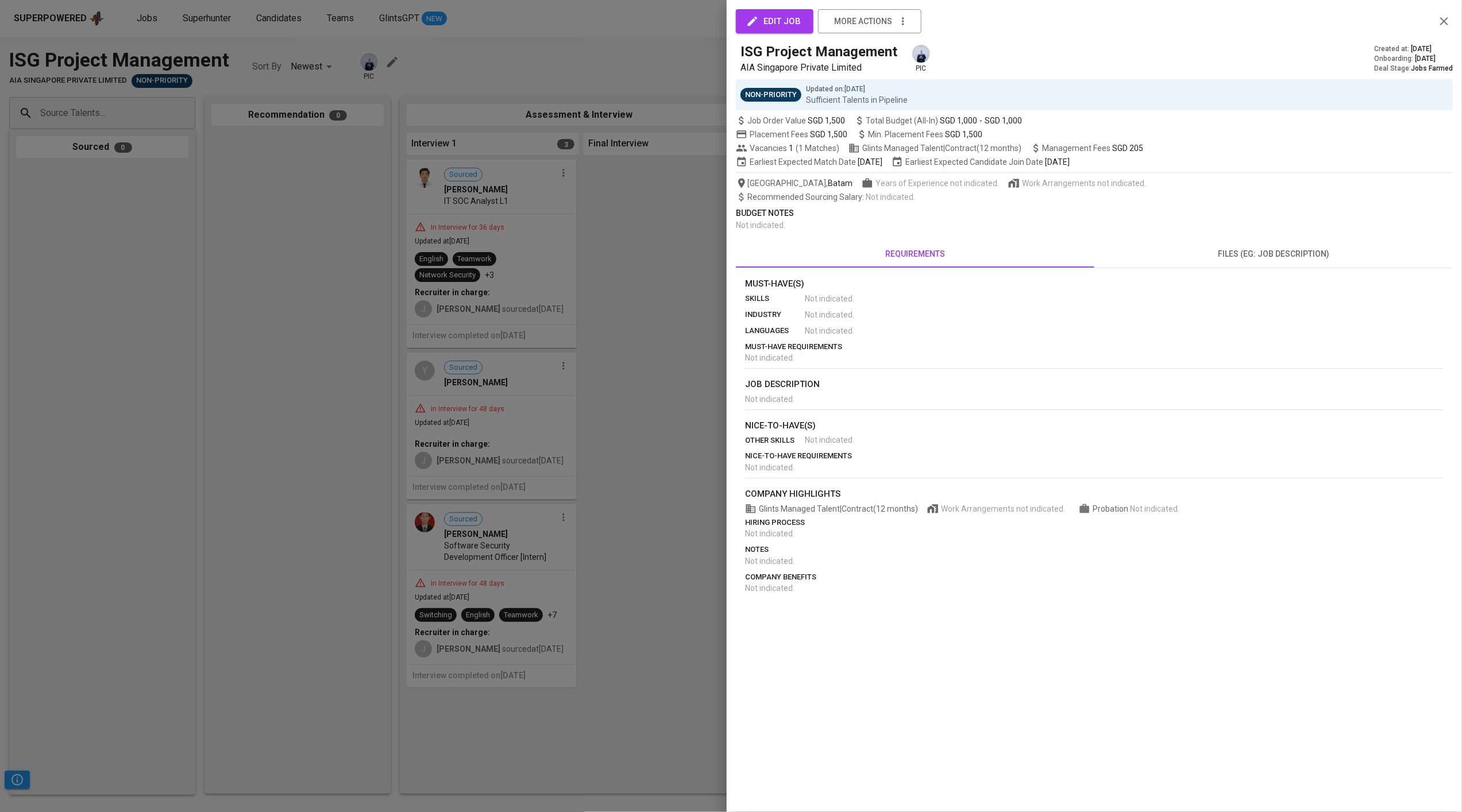 The width and height of the screenshot is (1462, 812). What do you see at coordinates (775, 299) in the screenshot?
I see `p: skills` at bounding box center [775, 299].